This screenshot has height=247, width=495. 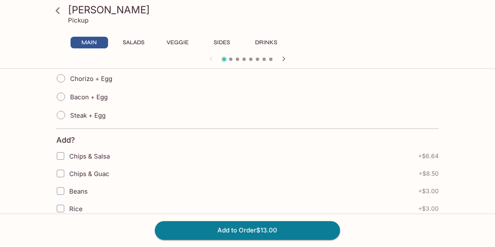 What do you see at coordinates (89, 156) in the screenshot?
I see `span: Chips & Salsa` at bounding box center [89, 156].